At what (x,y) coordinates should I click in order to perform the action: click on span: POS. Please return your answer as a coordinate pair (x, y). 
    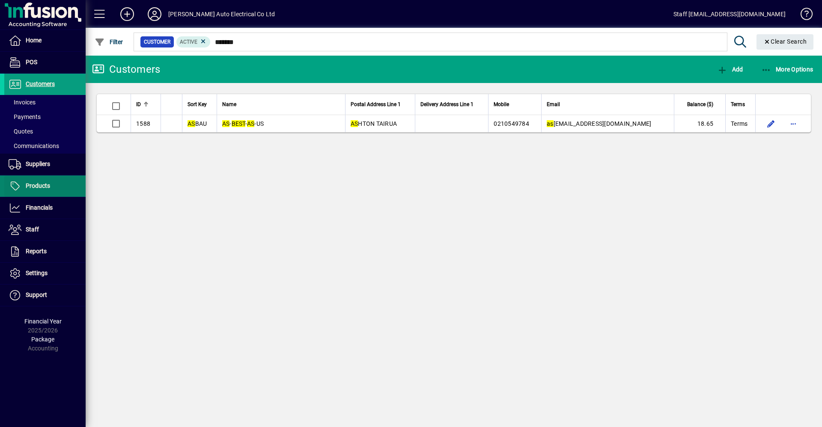
    Looking at the image, I should click on (31, 62).